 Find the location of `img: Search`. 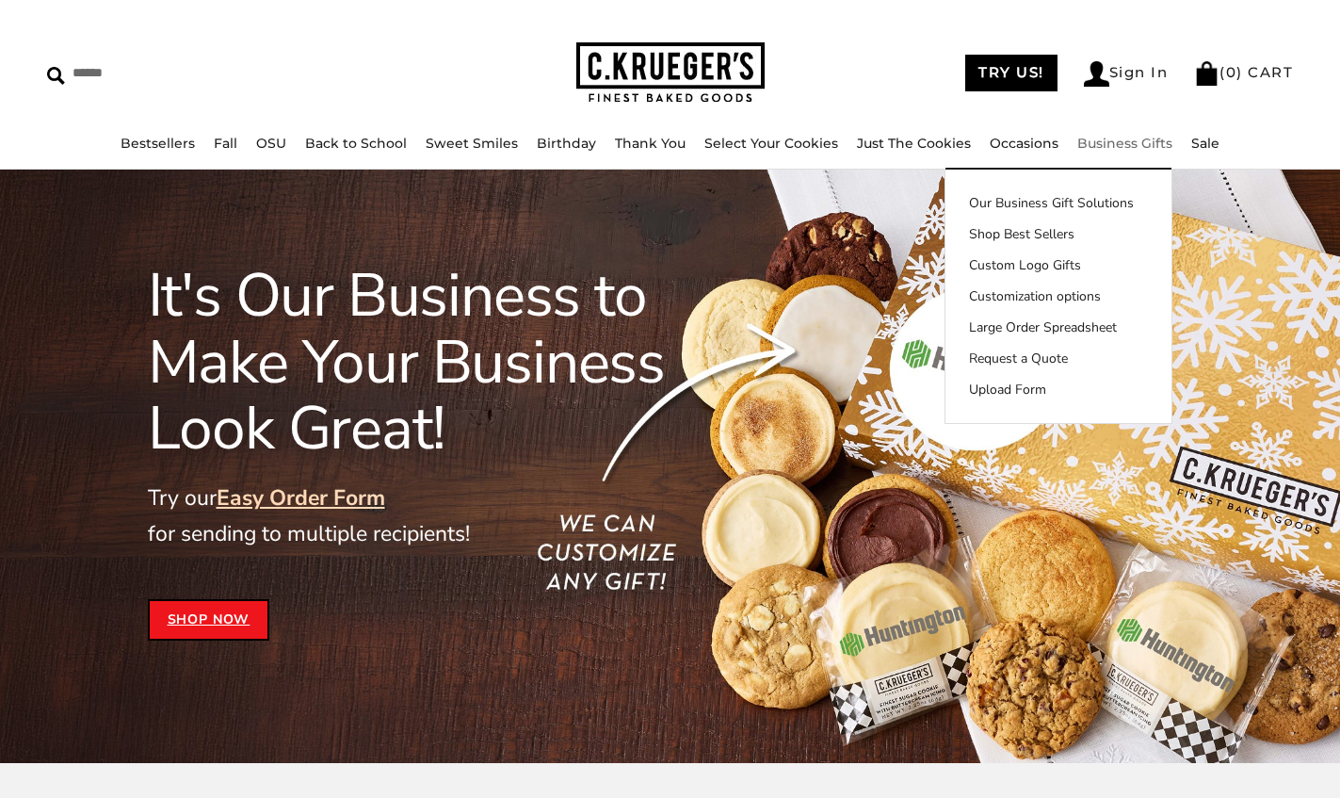

img: Search is located at coordinates (56, 75).